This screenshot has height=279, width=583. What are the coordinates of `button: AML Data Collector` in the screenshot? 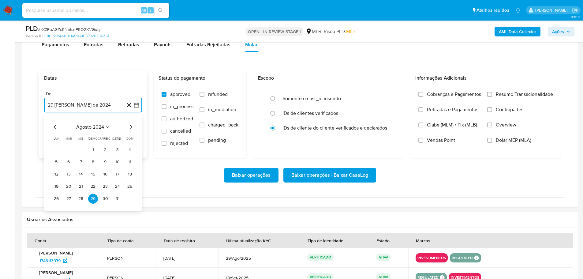 It's located at (518, 32).